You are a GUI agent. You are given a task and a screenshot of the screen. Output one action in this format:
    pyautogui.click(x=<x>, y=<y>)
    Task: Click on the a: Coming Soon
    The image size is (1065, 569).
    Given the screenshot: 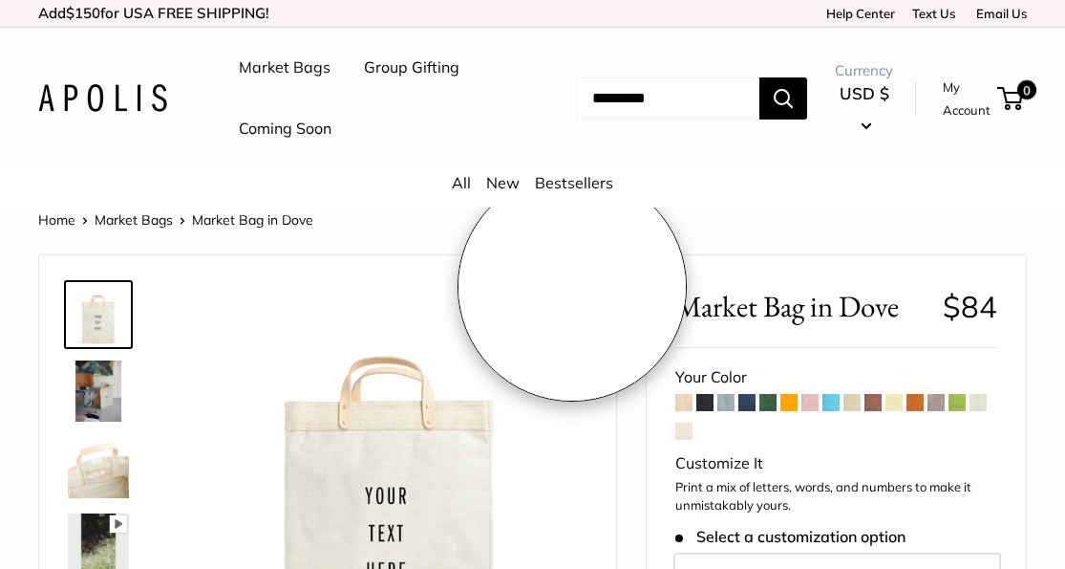 What is the action you would take?
    pyautogui.click(x=285, y=129)
    